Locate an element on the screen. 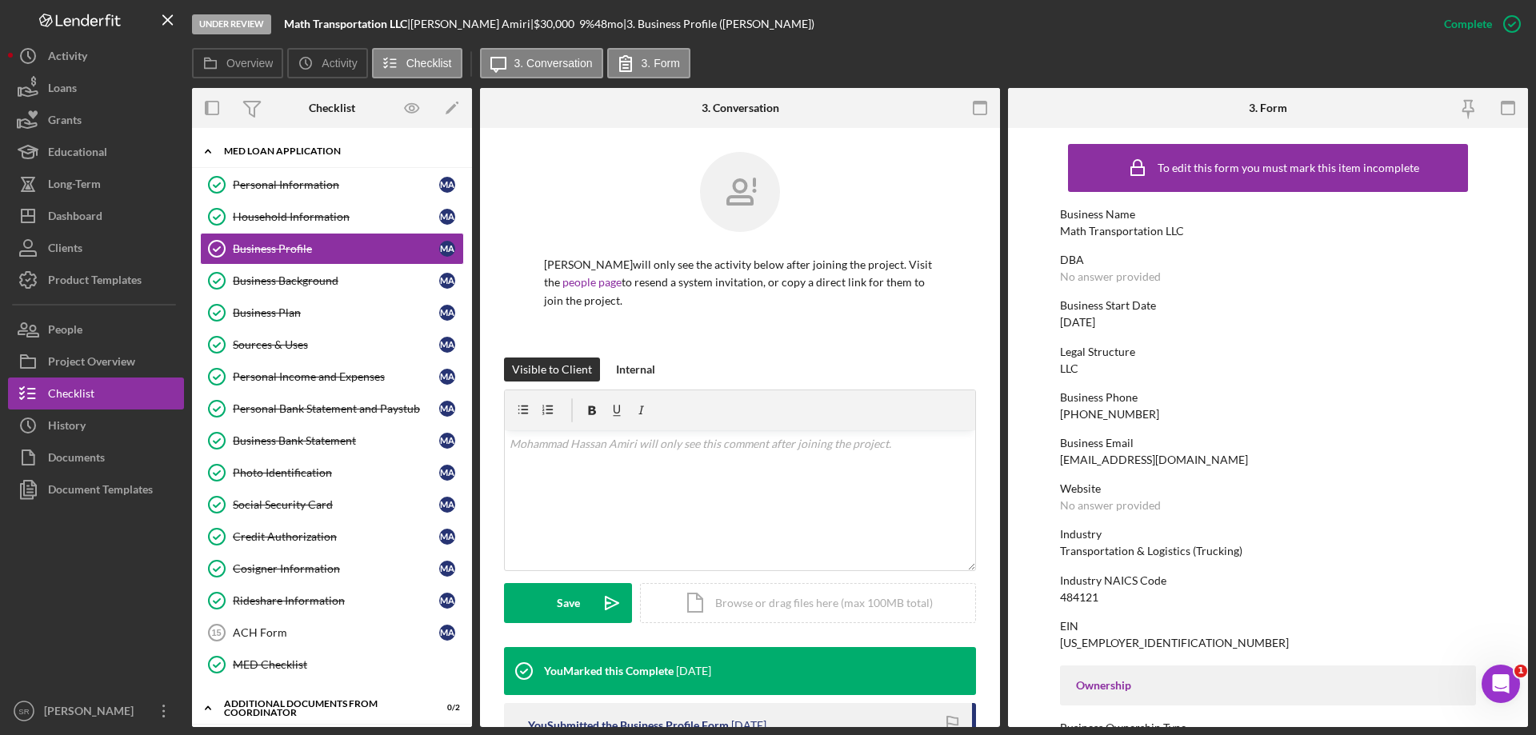 The height and width of the screenshot is (735, 1536). div: Credit Authorization is located at coordinates (336, 537).